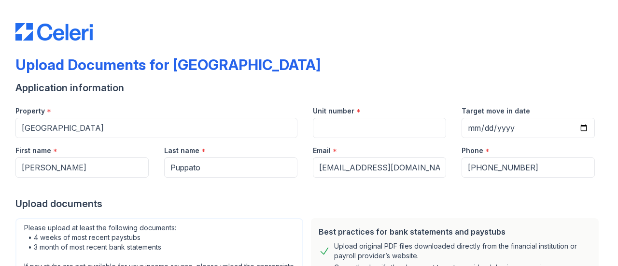 The image size is (618, 266). What do you see at coordinates (463, 251) in the screenshot?
I see `div: Upload original PDF files downloaded directly from the financial institution or payroll provider’...` at bounding box center [463, 251].